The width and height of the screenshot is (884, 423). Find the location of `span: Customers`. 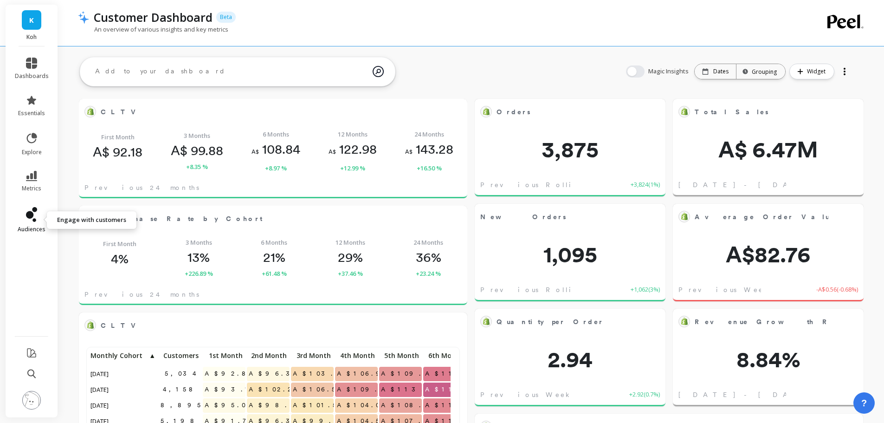

span: Customers is located at coordinates (180, 356).